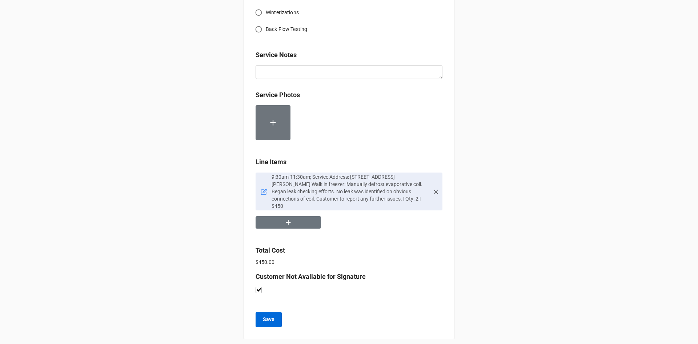 The width and height of the screenshot is (698, 344). Describe the element at coordinates (270, 250) in the screenshot. I see `b: Total Cost` at that location.